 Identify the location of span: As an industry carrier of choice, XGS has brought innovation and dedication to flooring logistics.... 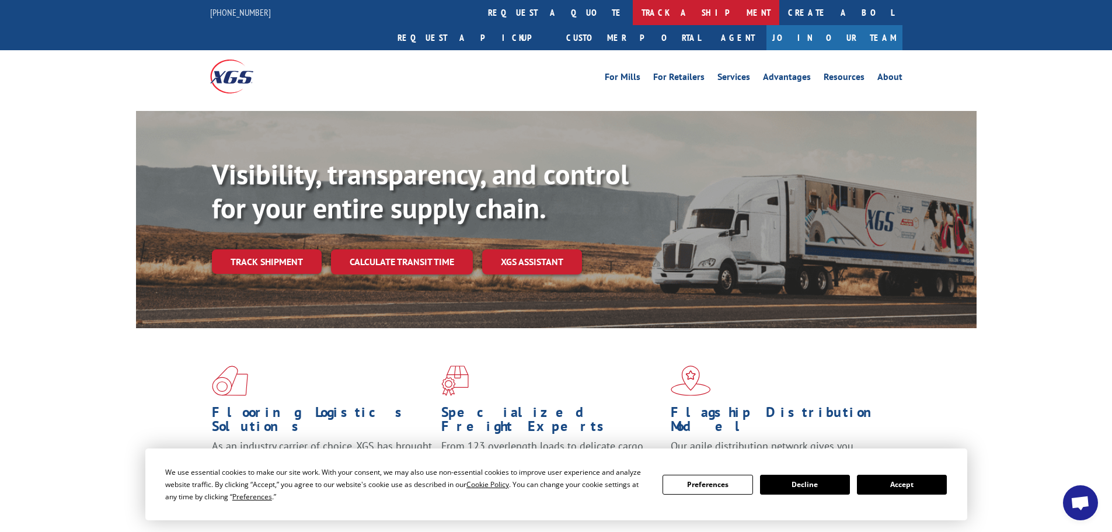
(322, 459).